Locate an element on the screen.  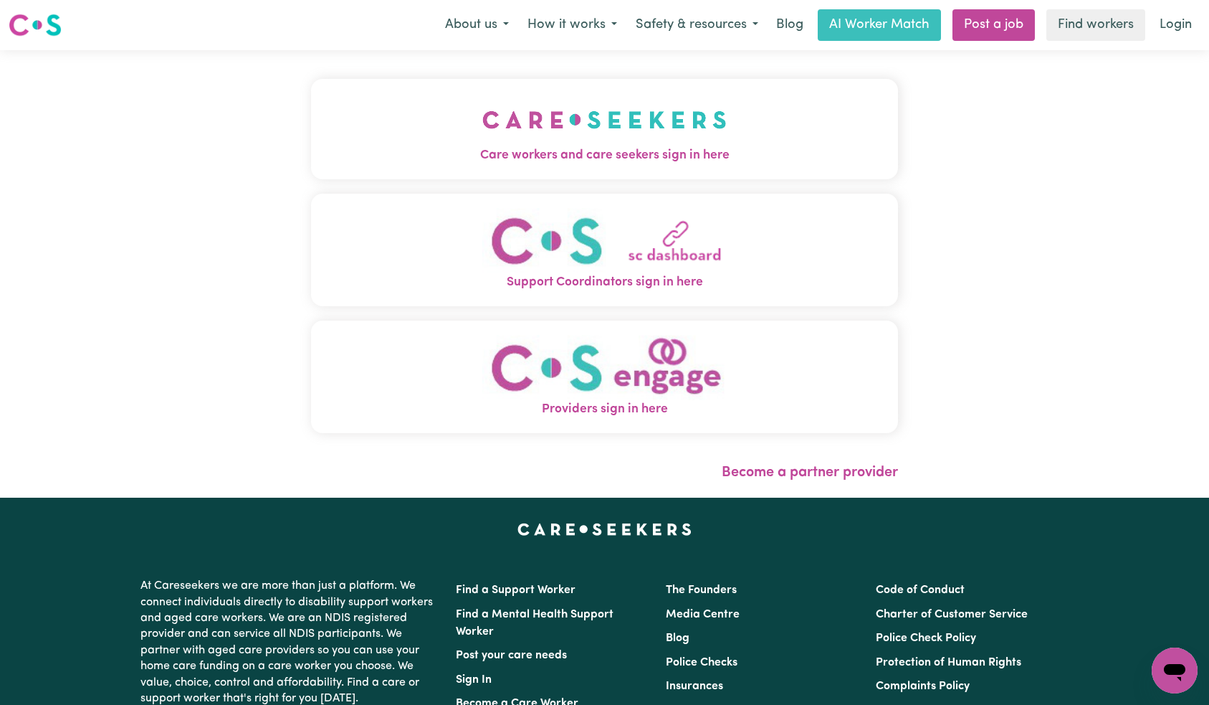
a: Post a job is located at coordinates (993, 25).